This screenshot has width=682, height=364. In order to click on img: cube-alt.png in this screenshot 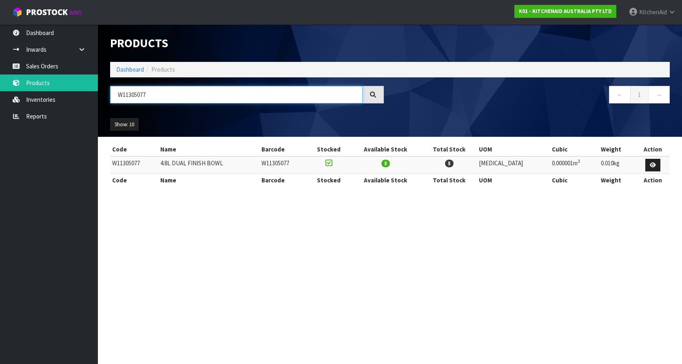, I will do `click(17, 12)`.